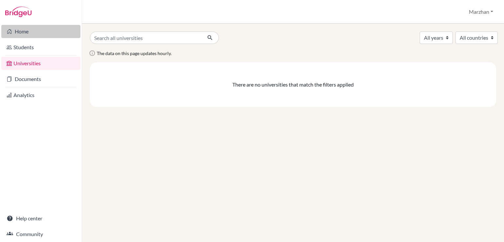 Image resolution: width=504 pixels, height=242 pixels. I want to click on a: Documents, so click(41, 79).